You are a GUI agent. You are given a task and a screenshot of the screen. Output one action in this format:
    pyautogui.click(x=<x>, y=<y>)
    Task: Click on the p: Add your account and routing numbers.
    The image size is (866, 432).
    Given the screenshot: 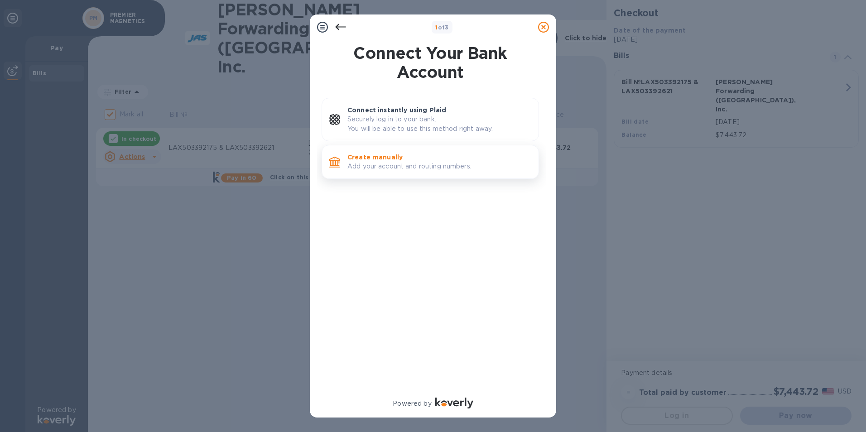 What is the action you would take?
    pyautogui.click(x=439, y=166)
    